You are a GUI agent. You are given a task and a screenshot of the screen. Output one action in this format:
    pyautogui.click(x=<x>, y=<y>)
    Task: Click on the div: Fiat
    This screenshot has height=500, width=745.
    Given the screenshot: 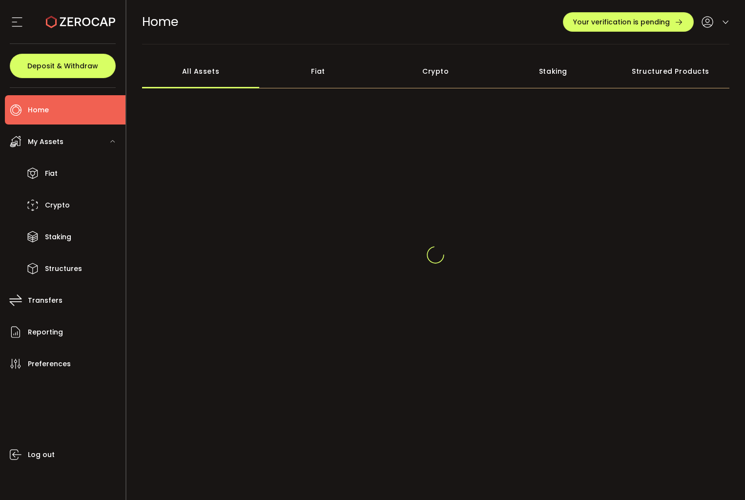 What is the action you would take?
    pyautogui.click(x=318, y=71)
    